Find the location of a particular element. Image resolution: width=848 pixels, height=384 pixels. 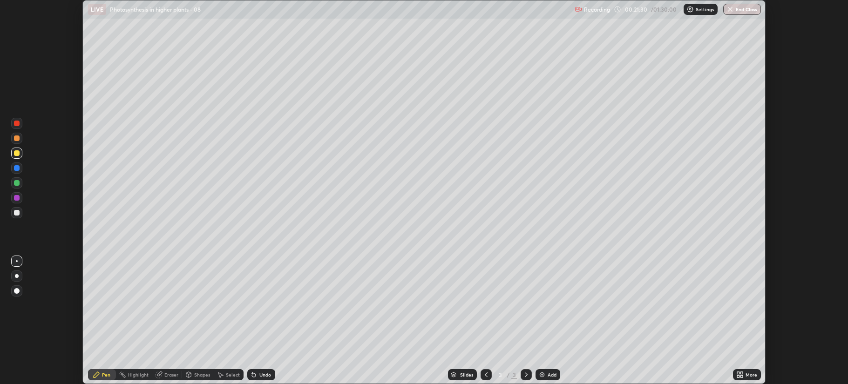

div: Highlight is located at coordinates (138, 375).